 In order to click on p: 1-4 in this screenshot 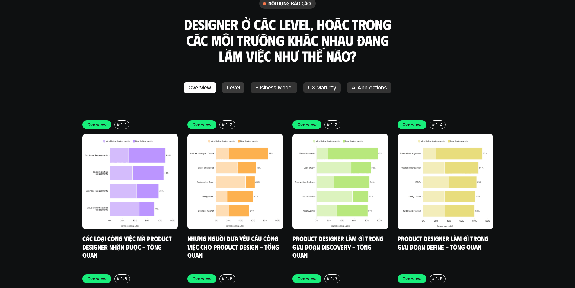, I will do `click(439, 124)`.